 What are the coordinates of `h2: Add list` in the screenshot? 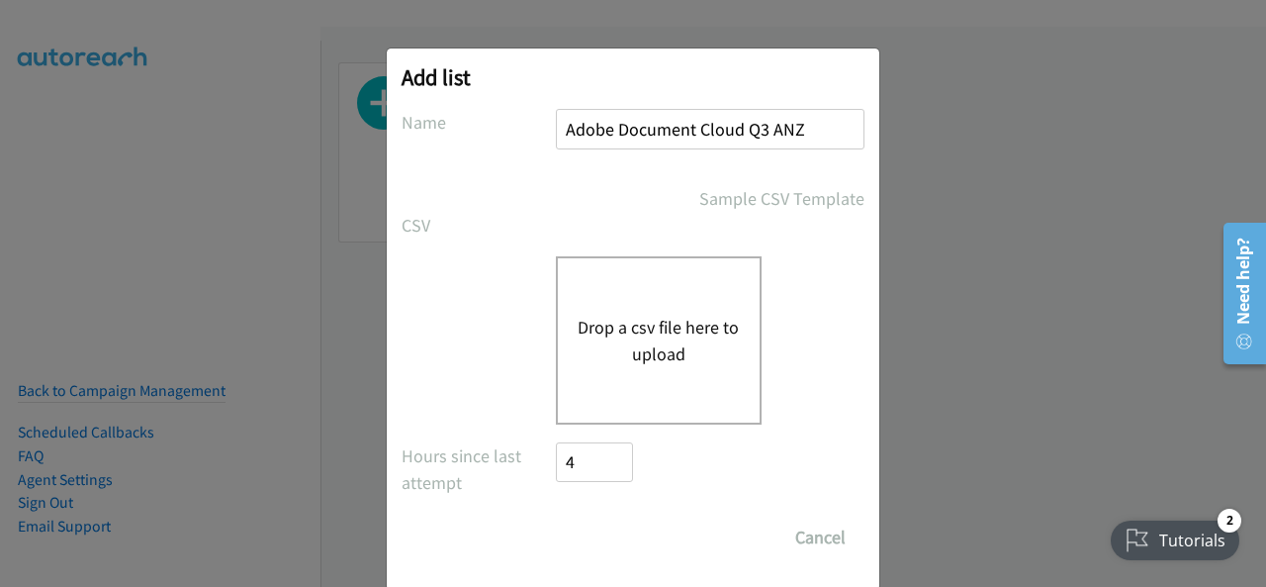 It's located at (633, 77).